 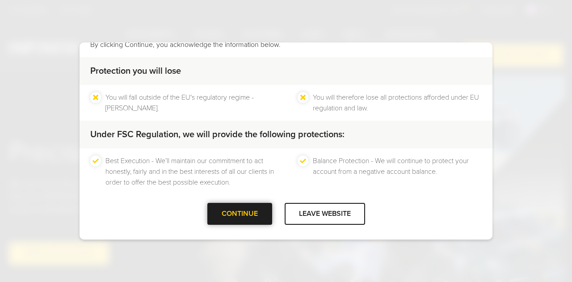 What do you see at coordinates (397, 103) in the screenshot?
I see `li: You will therefore lose all protections afforded under EU regulation and law.` at bounding box center [397, 103].